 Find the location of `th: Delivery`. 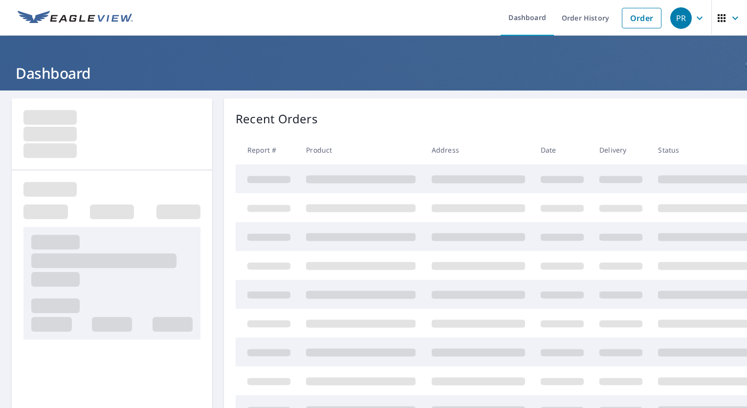

th: Delivery is located at coordinates (621, 150).